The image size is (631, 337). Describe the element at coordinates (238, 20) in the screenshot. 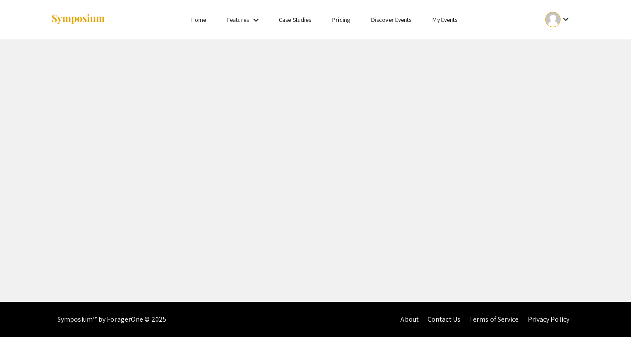

I see `a: Features` at that location.